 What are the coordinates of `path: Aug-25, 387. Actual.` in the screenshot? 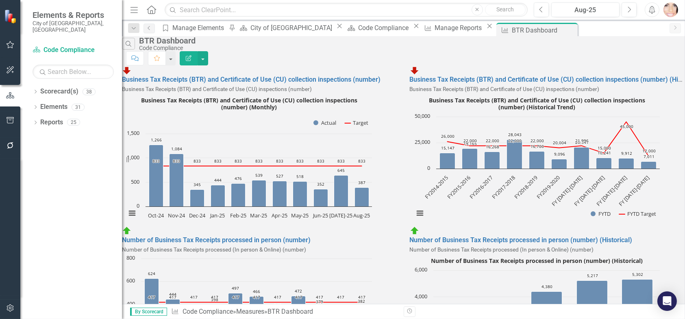 It's located at (362, 197).